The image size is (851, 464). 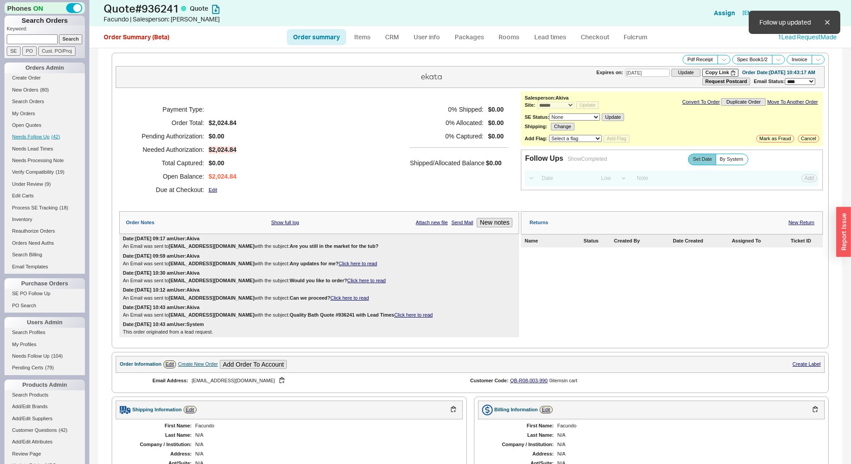 What do you see at coordinates (743, 102) in the screenshot?
I see `button: Duplicate Order` at bounding box center [743, 102].